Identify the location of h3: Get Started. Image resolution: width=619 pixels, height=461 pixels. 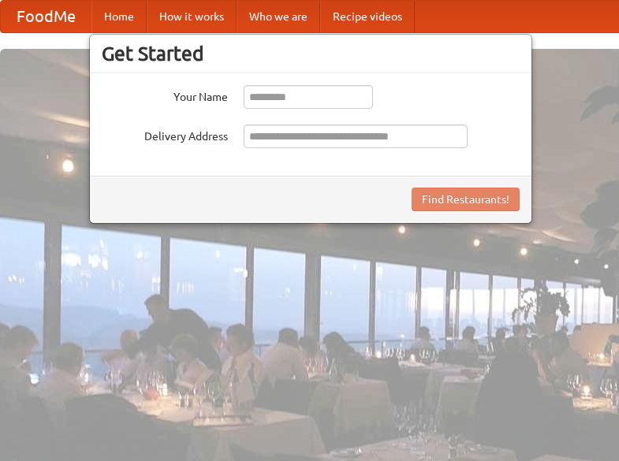
(311, 54).